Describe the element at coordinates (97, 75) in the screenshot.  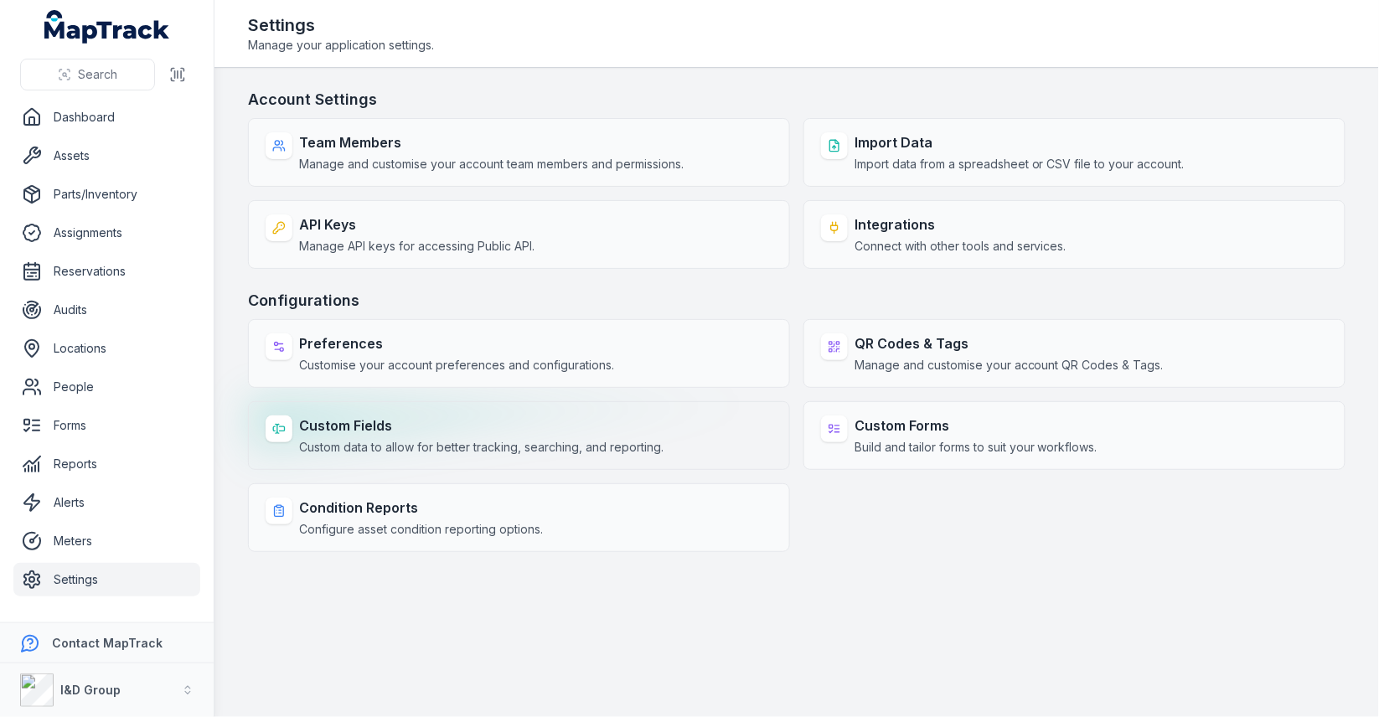
I see `span: Search` at that location.